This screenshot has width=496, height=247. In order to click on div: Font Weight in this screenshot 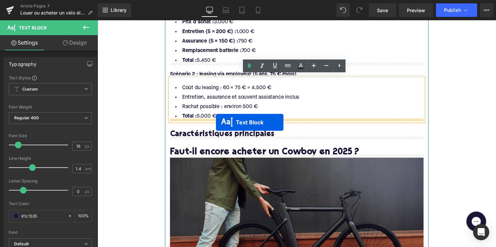, I will do `click(50, 107)`.